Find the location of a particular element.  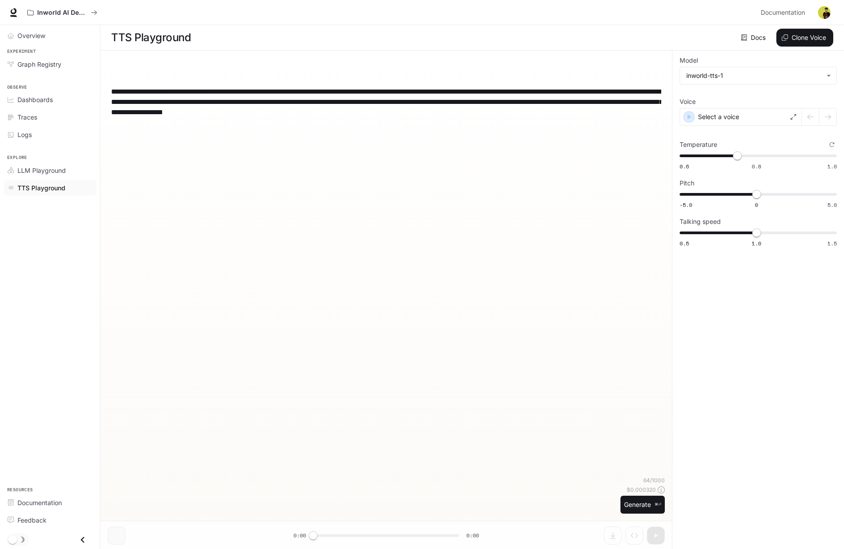

a: Dashboards is located at coordinates (50, 99).